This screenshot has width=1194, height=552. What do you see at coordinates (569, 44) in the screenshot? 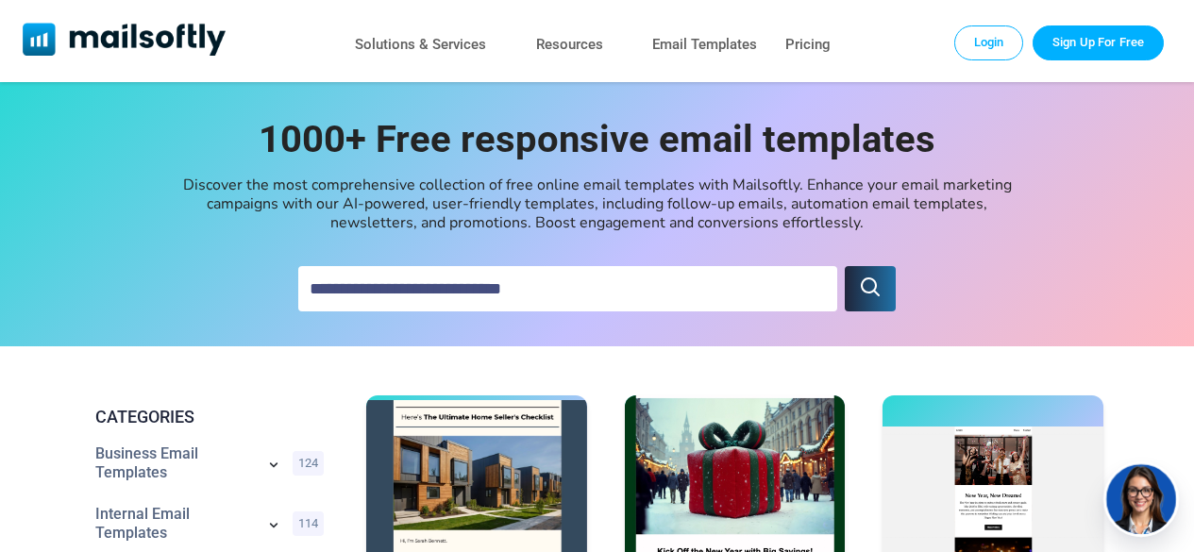
I see `a: Resources` at bounding box center [569, 44].